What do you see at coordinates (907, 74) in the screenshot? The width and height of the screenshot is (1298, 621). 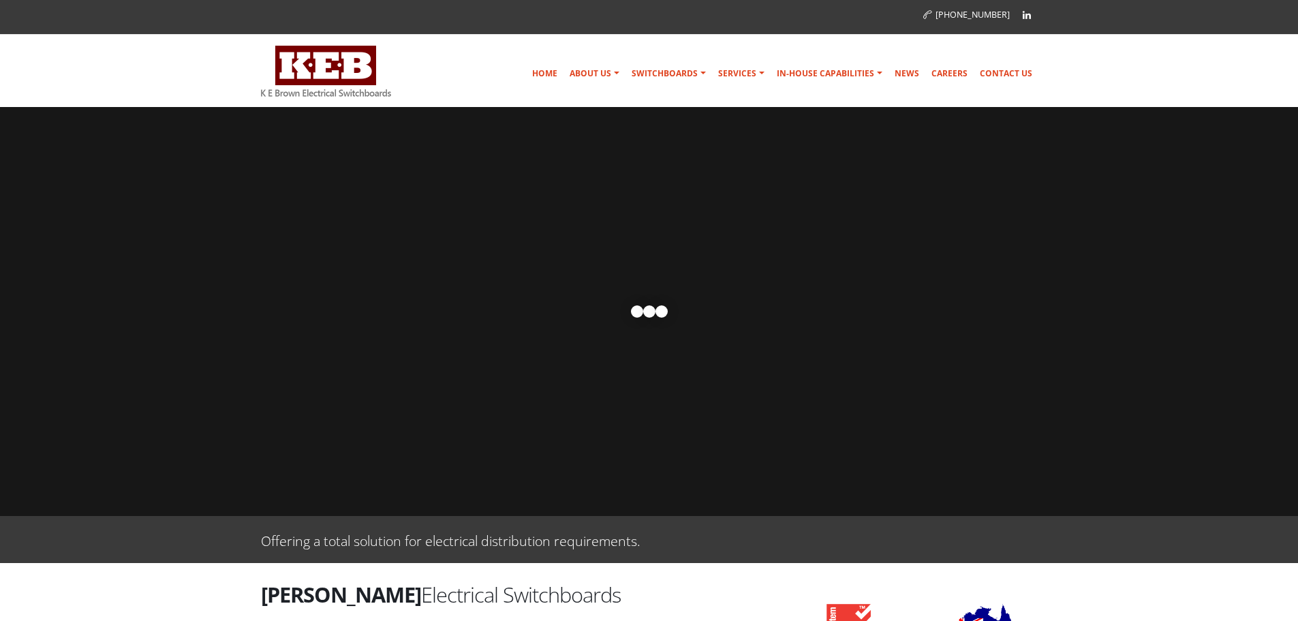 I see `a: News` at bounding box center [907, 74].